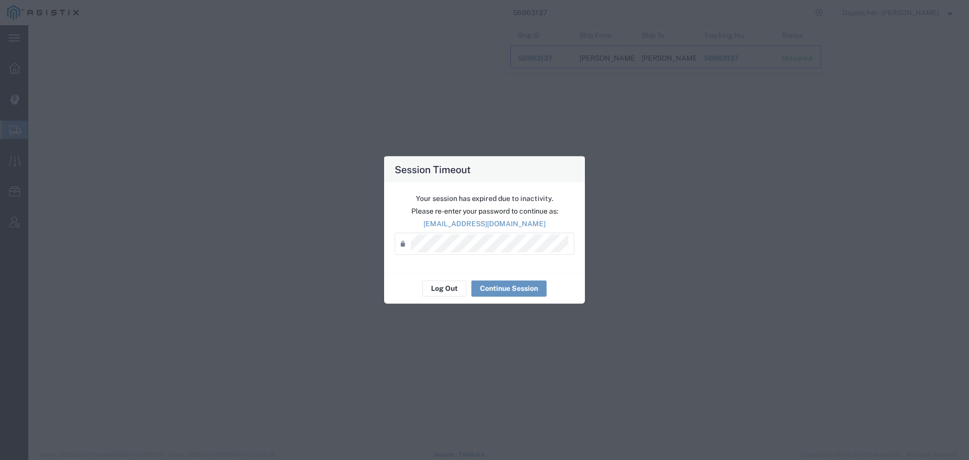 Image resolution: width=969 pixels, height=460 pixels. What do you see at coordinates (433, 169) in the screenshot?
I see `h4: Session Timeout` at bounding box center [433, 169].